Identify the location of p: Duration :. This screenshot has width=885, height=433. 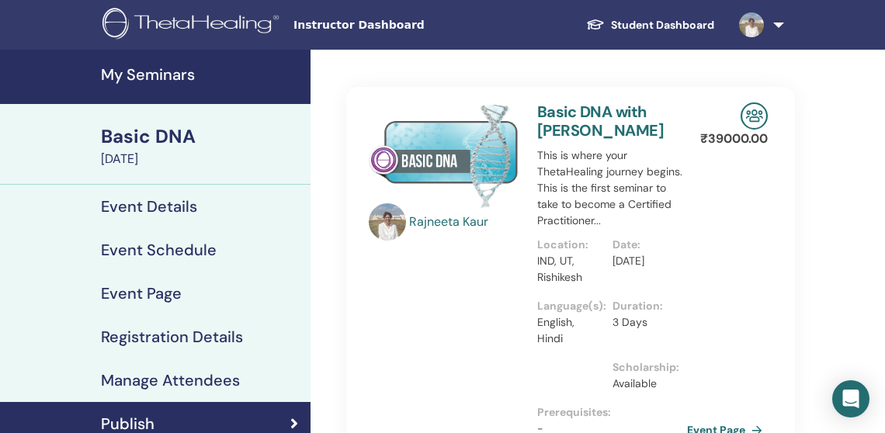
(645, 306).